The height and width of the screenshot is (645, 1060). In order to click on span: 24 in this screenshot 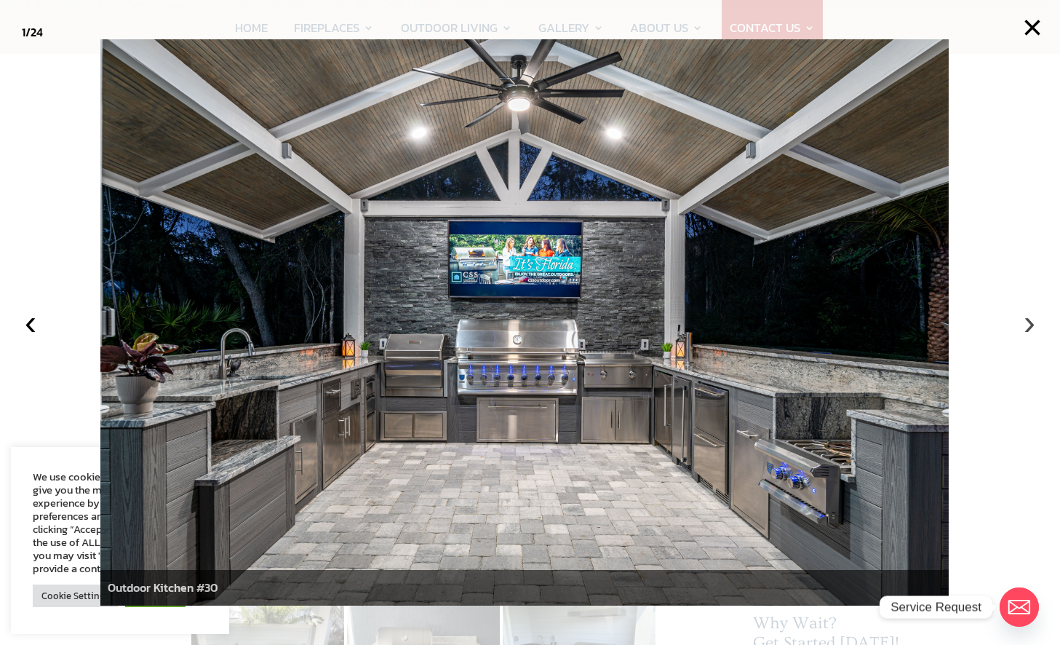, I will do `click(36, 32)`.